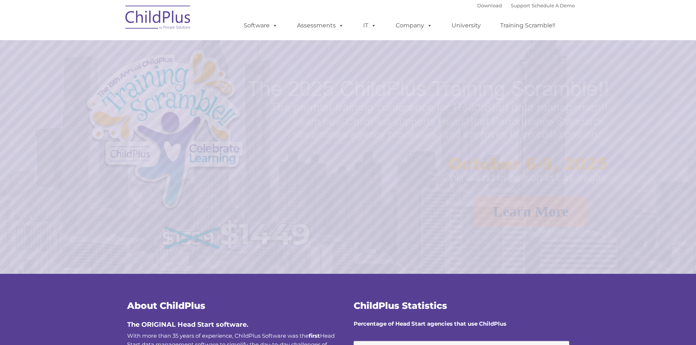  What do you see at coordinates (370, 26) in the screenshot?
I see `a: IT` at bounding box center [370, 26].